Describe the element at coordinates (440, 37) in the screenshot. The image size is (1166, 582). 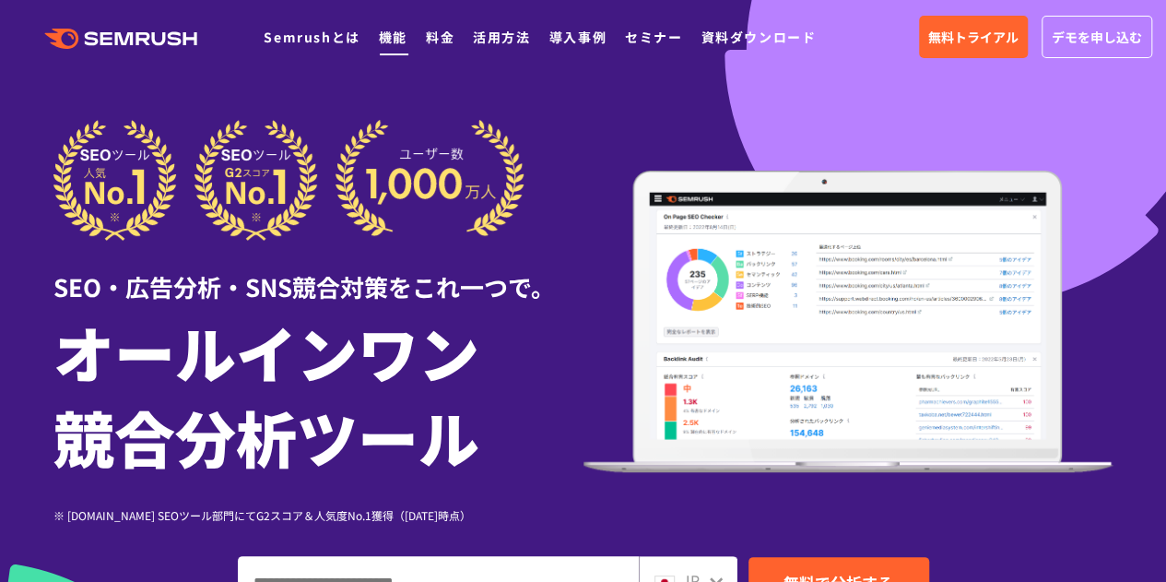
I see `a: 料金` at that location.